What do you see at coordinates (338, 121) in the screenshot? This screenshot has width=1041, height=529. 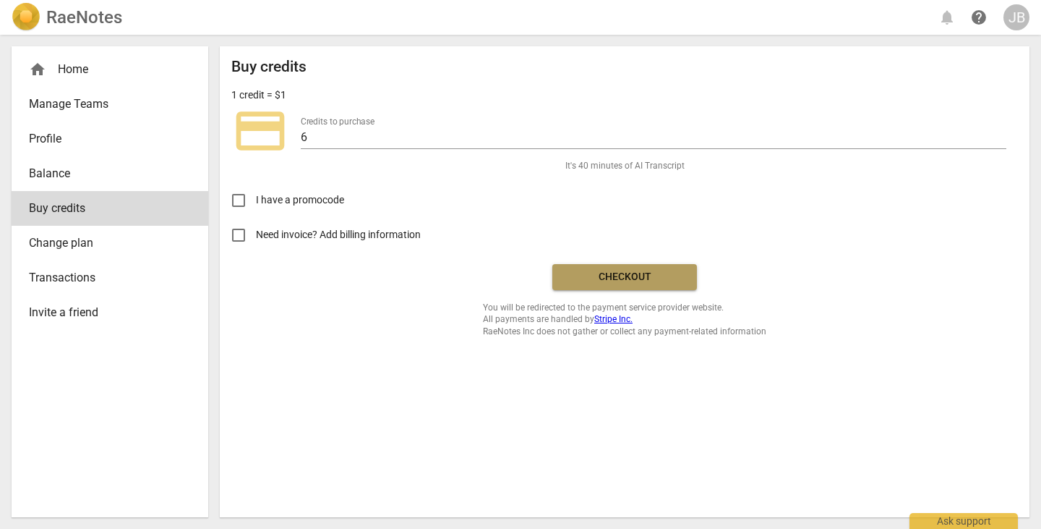 I see `label: Credits to purchase` at bounding box center [338, 121].